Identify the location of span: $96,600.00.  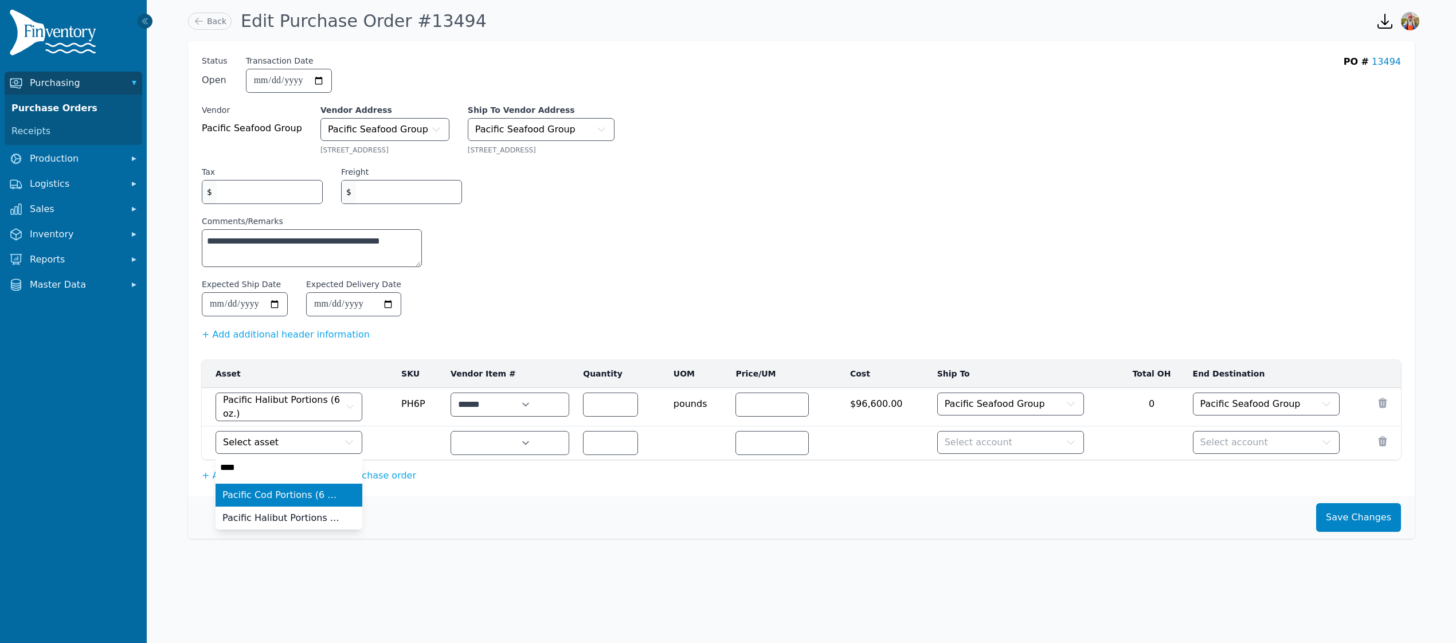
(887, 402).